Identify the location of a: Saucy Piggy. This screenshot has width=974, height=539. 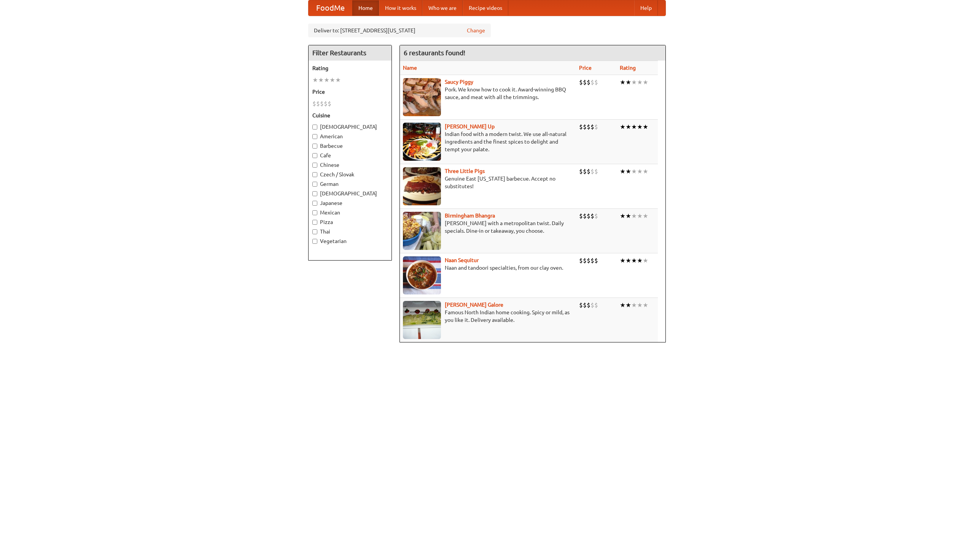
(459, 82).